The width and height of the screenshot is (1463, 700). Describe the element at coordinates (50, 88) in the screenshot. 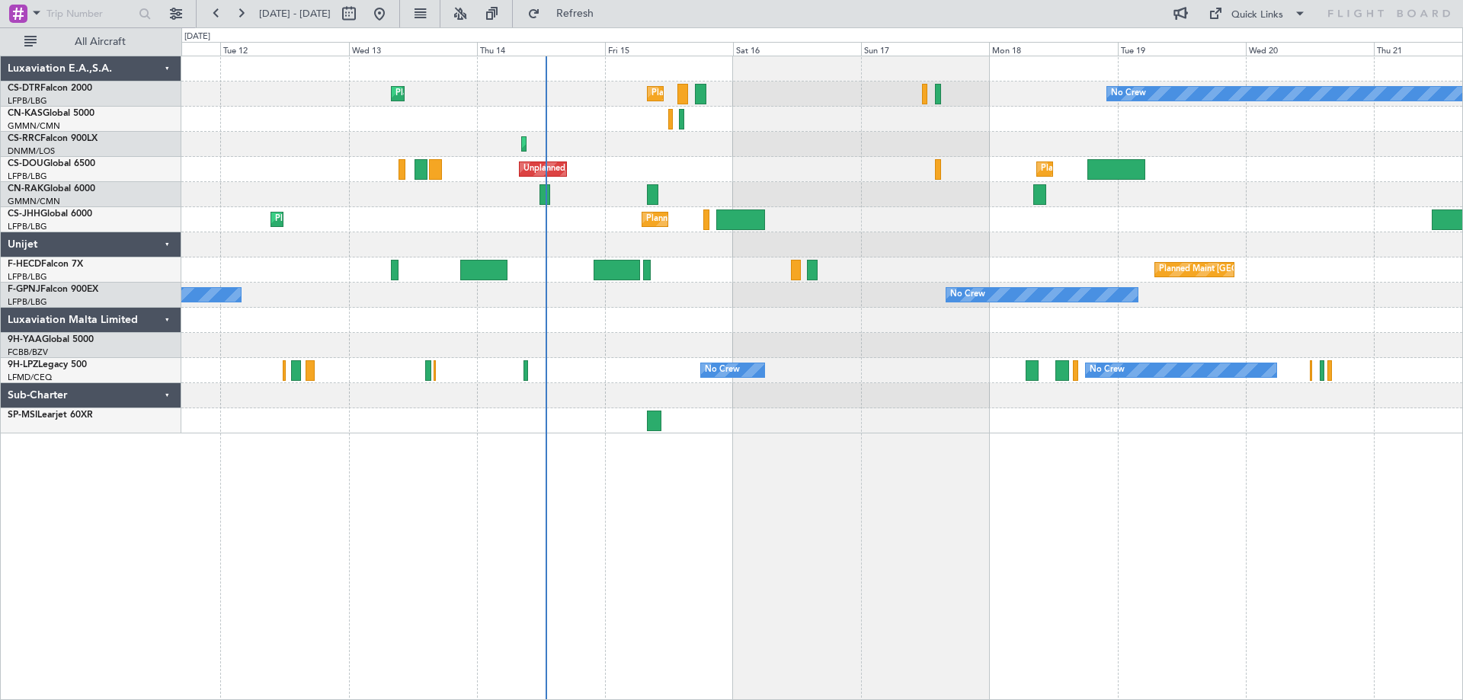

I see `a: CS-DTRFalcon 2000` at that location.